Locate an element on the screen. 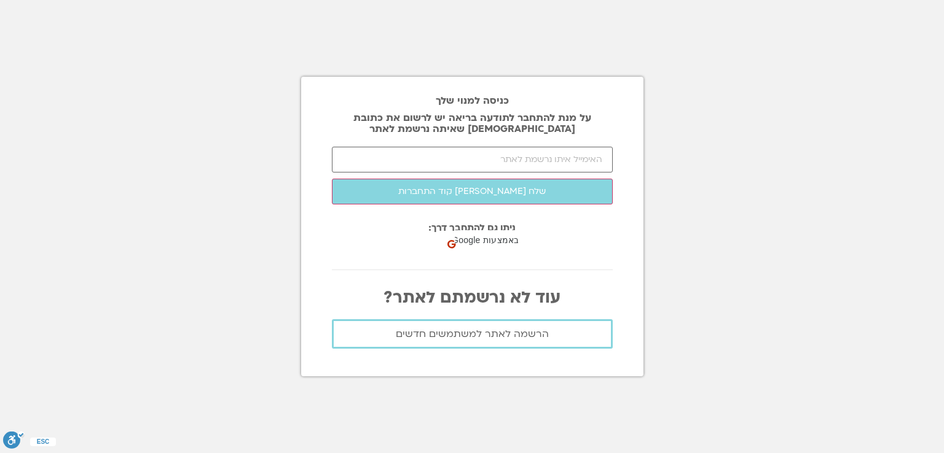 Image resolution: width=944 pixels, height=453 pixels. a: הרשמה לאתר למשתמשים חדשים is located at coordinates (472, 334).